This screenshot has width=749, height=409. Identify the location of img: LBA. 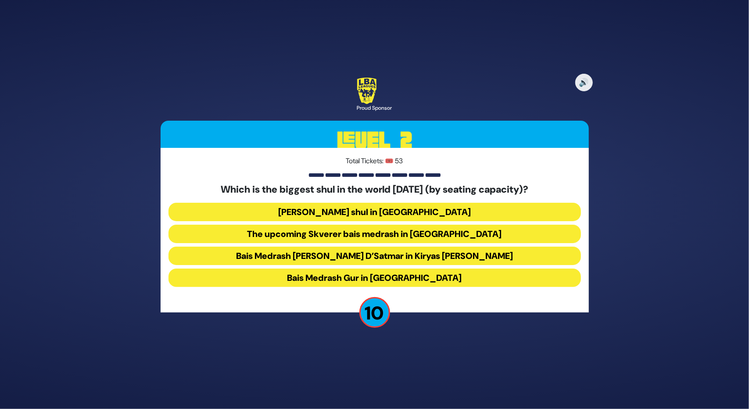
(367, 91).